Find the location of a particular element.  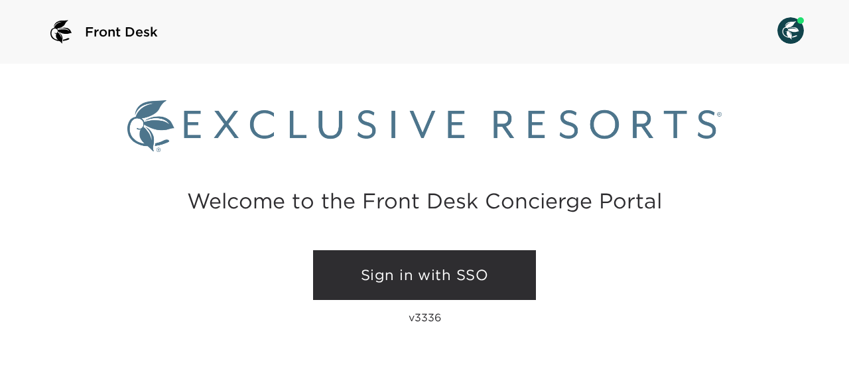

h2: Welcome to the Front Desk Concierge Portal is located at coordinates (425, 200).